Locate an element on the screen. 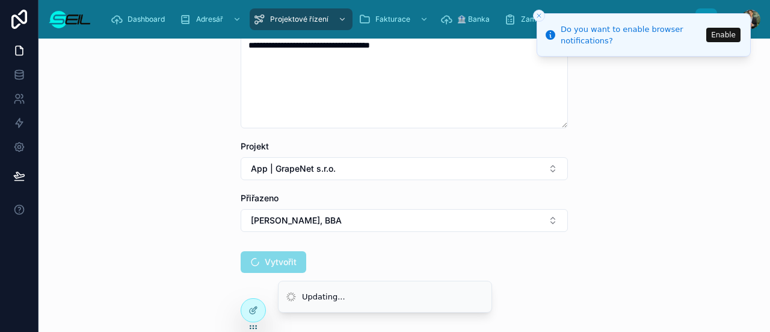  button: Enable is located at coordinates (723, 35).